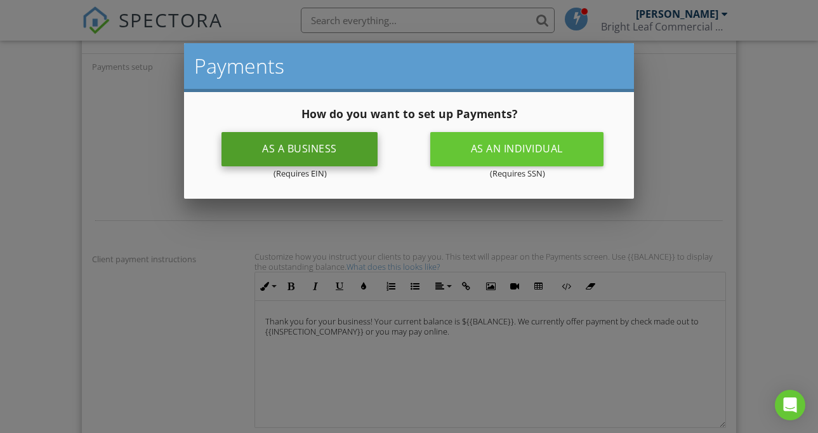  I want to click on a: As a business, so click(300, 148).